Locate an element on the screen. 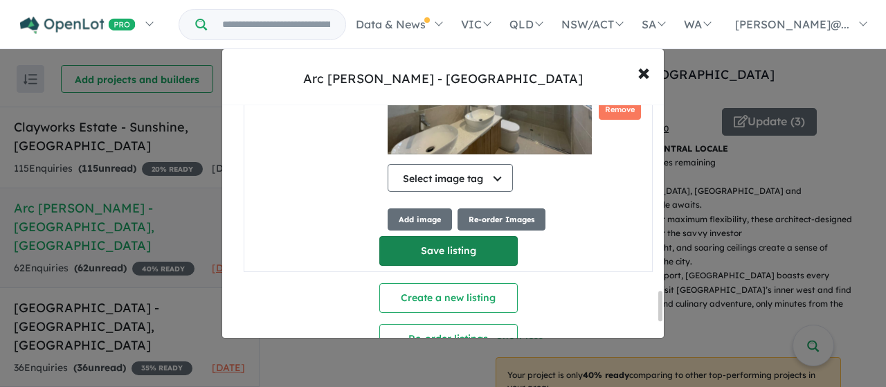 The image size is (886, 387). button: Remove is located at coordinates (620, 109).